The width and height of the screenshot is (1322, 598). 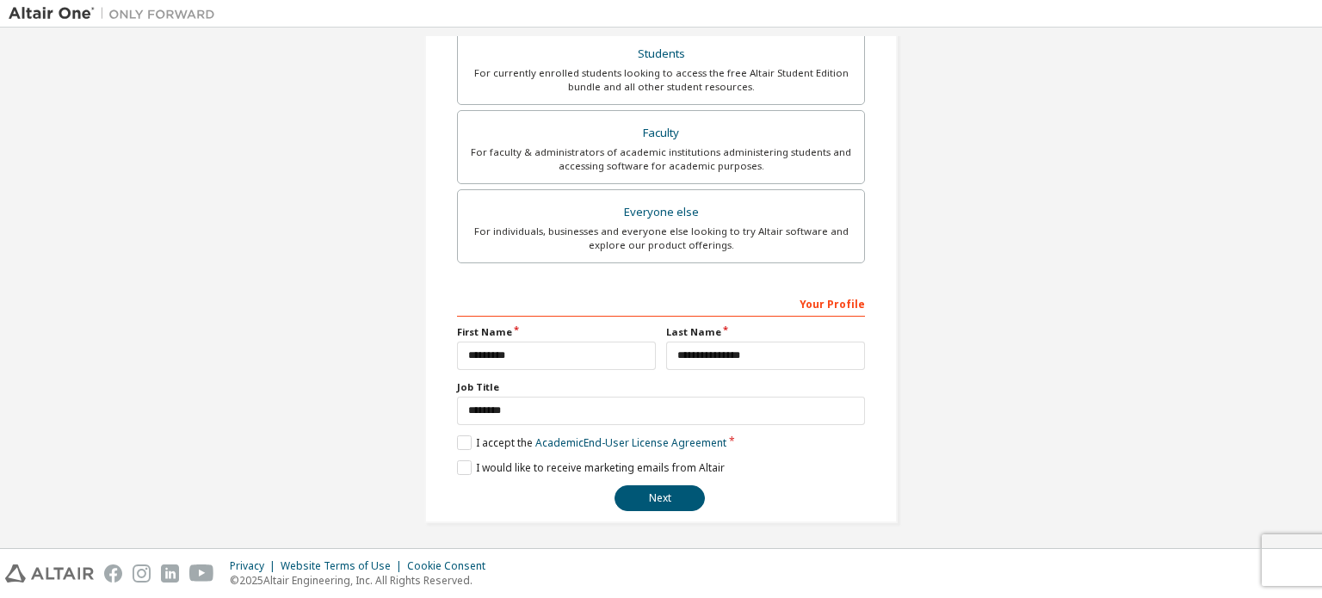 I want to click on img: Altair One, so click(x=116, y=14).